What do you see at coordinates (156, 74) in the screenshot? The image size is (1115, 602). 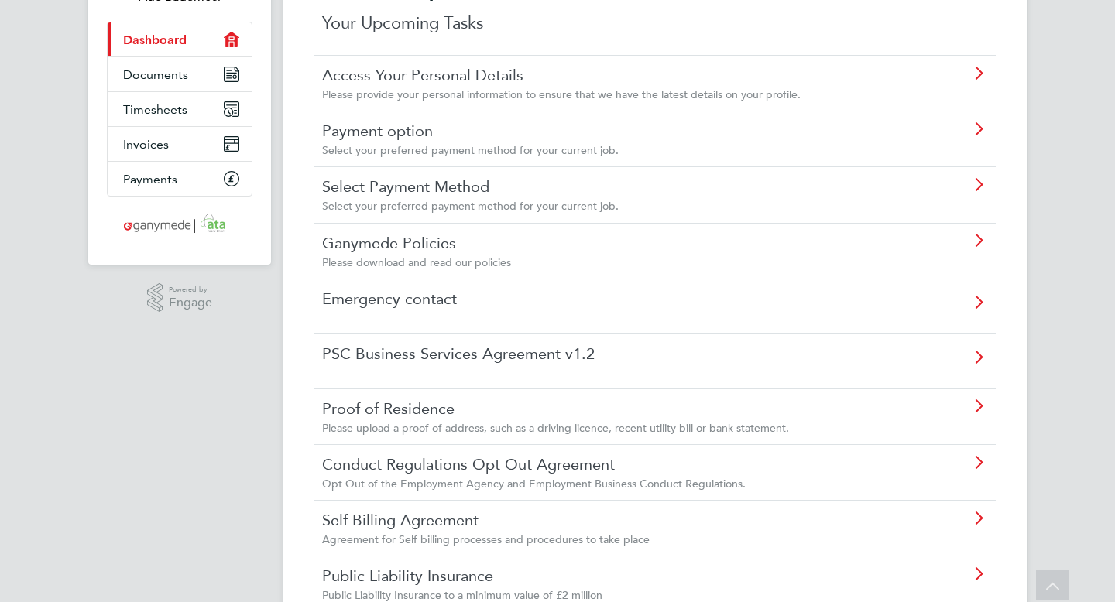 I see `span: Documents` at bounding box center [156, 74].